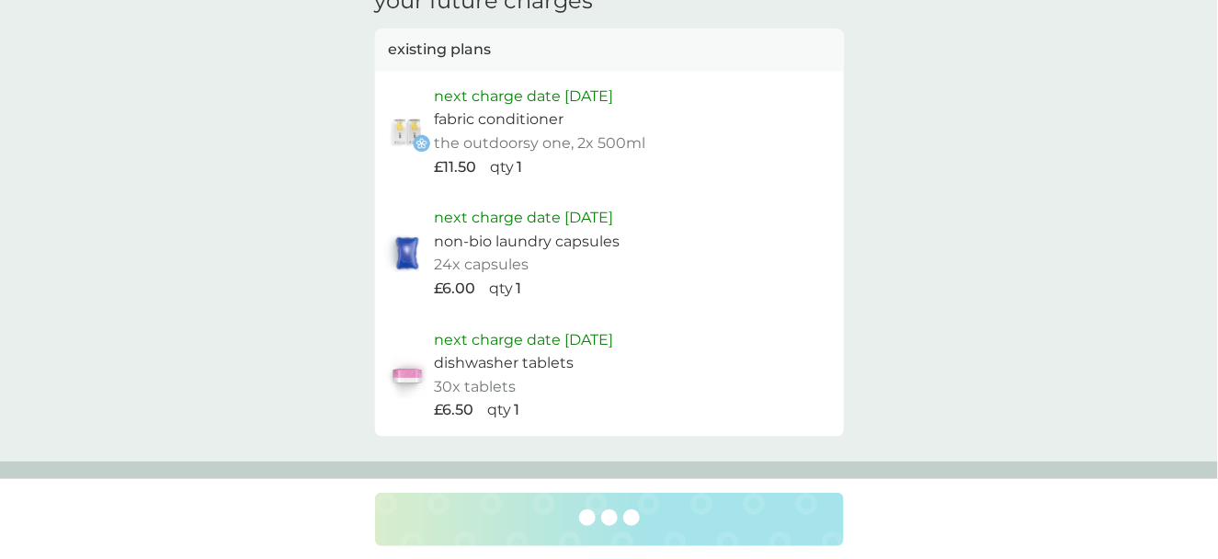 Image resolution: width=1218 pixels, height=559 pixels. Describe the element at coordinates (475, 387) in the screenshot. I see `p: 30x tablets` at that location.